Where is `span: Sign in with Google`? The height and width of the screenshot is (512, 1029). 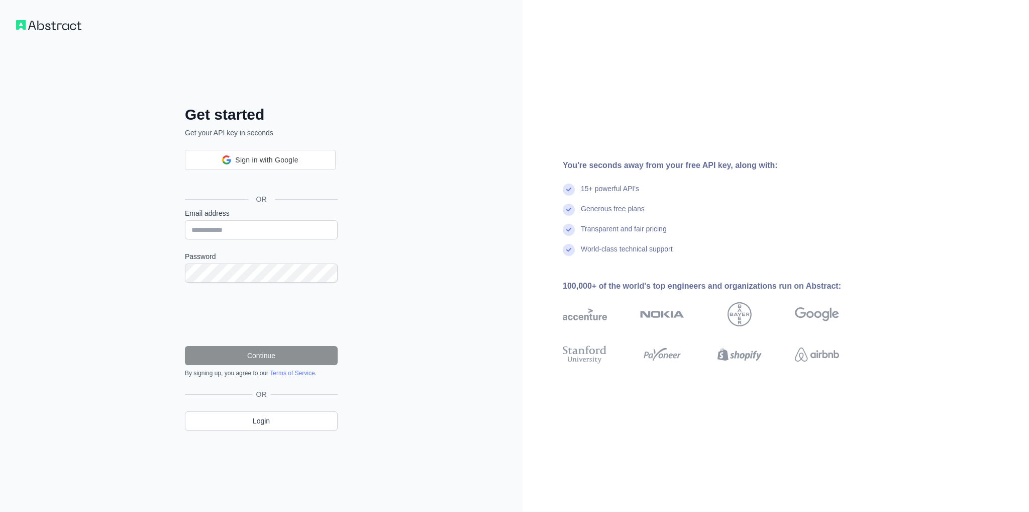
span: Sign in with Google is located at coordinates (266, 160).